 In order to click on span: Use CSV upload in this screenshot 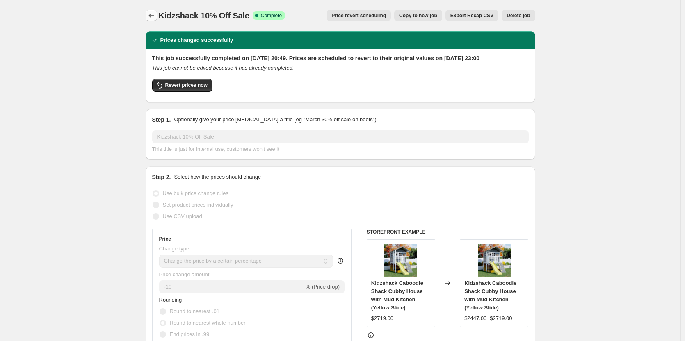, I will do `click(182, 216)`.